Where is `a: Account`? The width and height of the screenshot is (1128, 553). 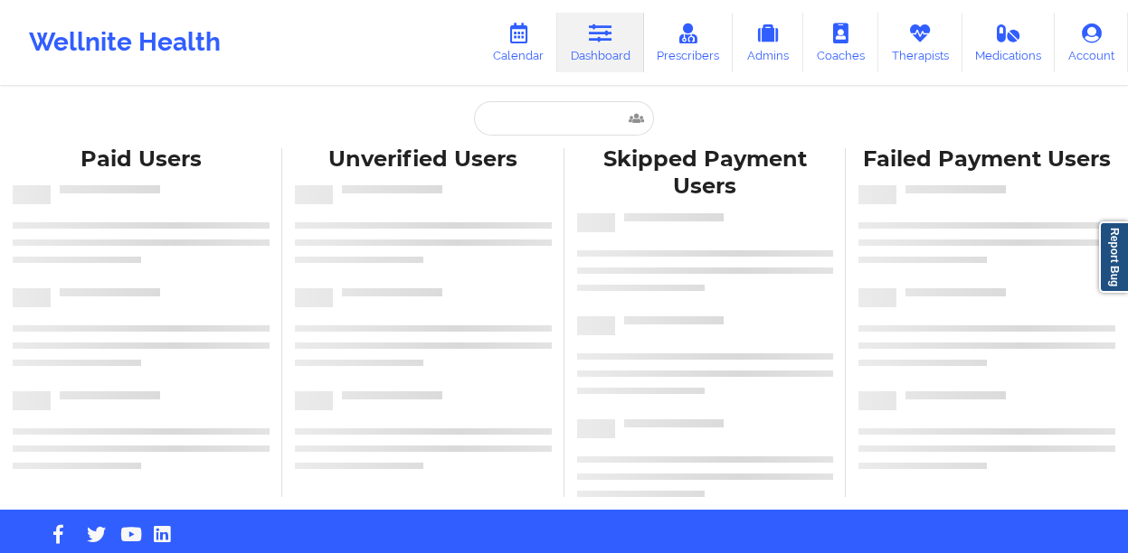 a: Account is located at coordinates (1091, 43).